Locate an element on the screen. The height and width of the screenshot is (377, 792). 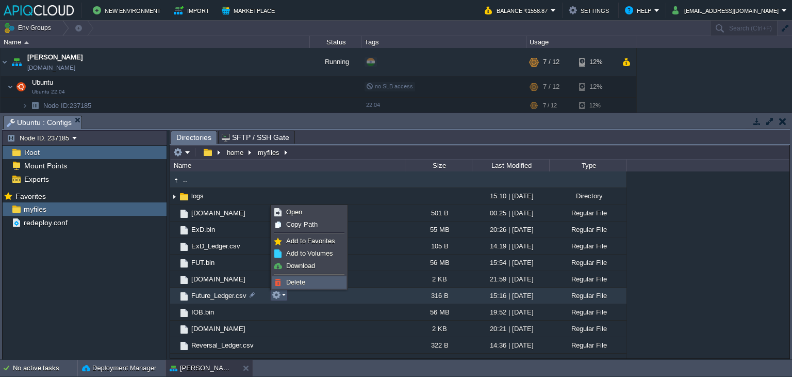
div: Name is located at coordinates (288, 165).